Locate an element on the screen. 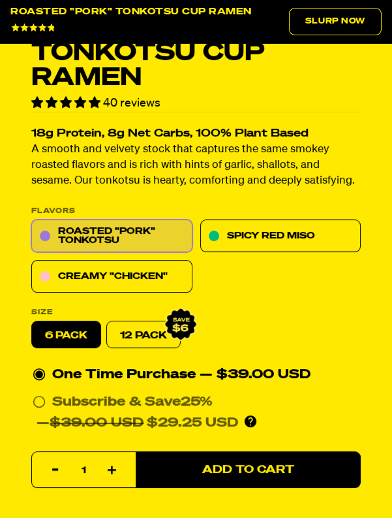 The image size is (392, 518). span: 37 Reviews is located at coordinates (80, 28).